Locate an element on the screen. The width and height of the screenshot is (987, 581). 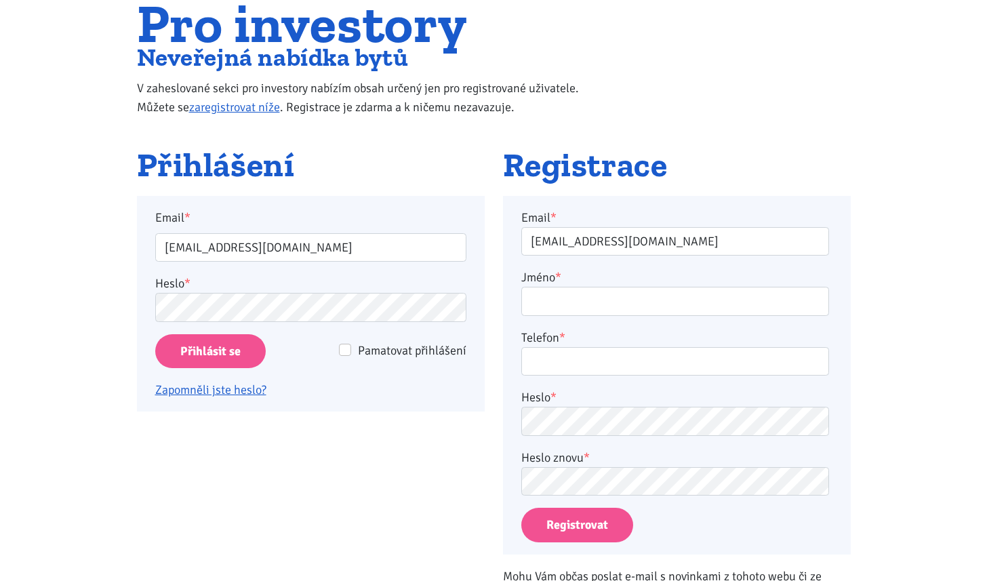
label: Telefon is located at coordinates (543, 337).